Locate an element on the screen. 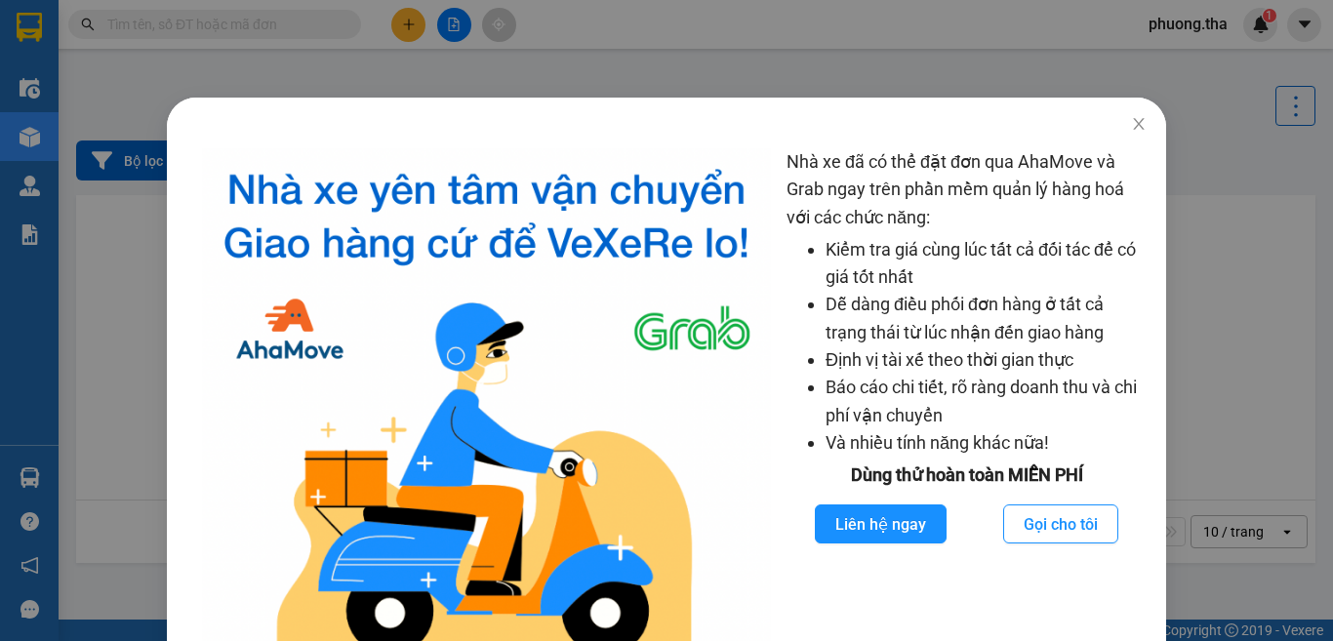 Image resolution: width=1333 pixels, height=641 pixels. li: Định vị tài xế theo thời gian thực is located at coordinates (986, 360).